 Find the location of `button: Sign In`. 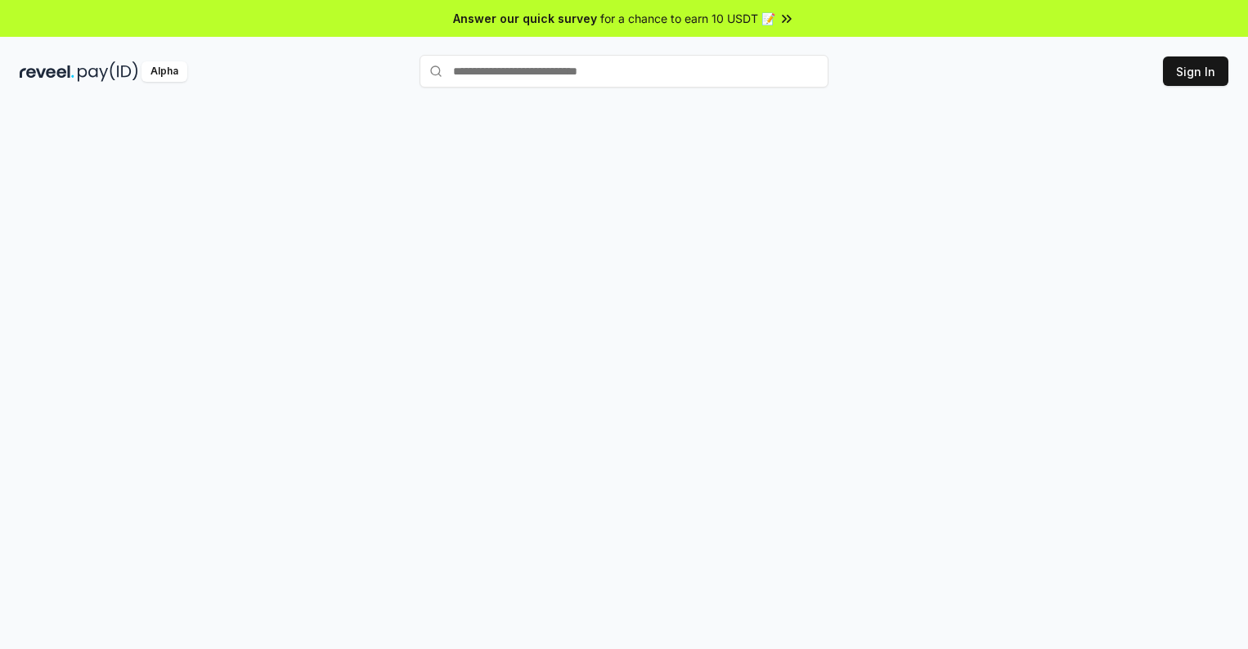

button: Sign In is located at coordinates (1196, 71).